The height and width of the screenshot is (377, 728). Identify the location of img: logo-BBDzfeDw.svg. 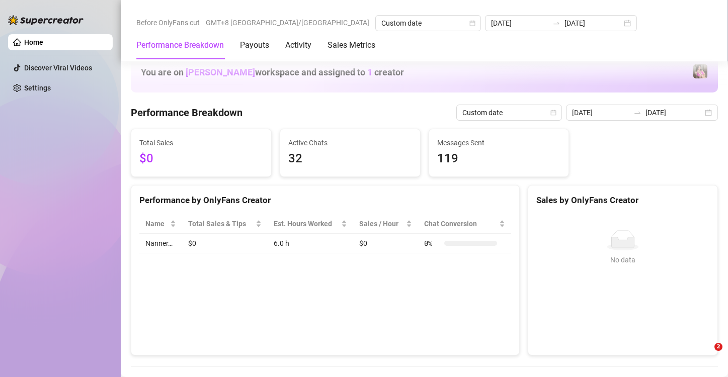
(46, 20).